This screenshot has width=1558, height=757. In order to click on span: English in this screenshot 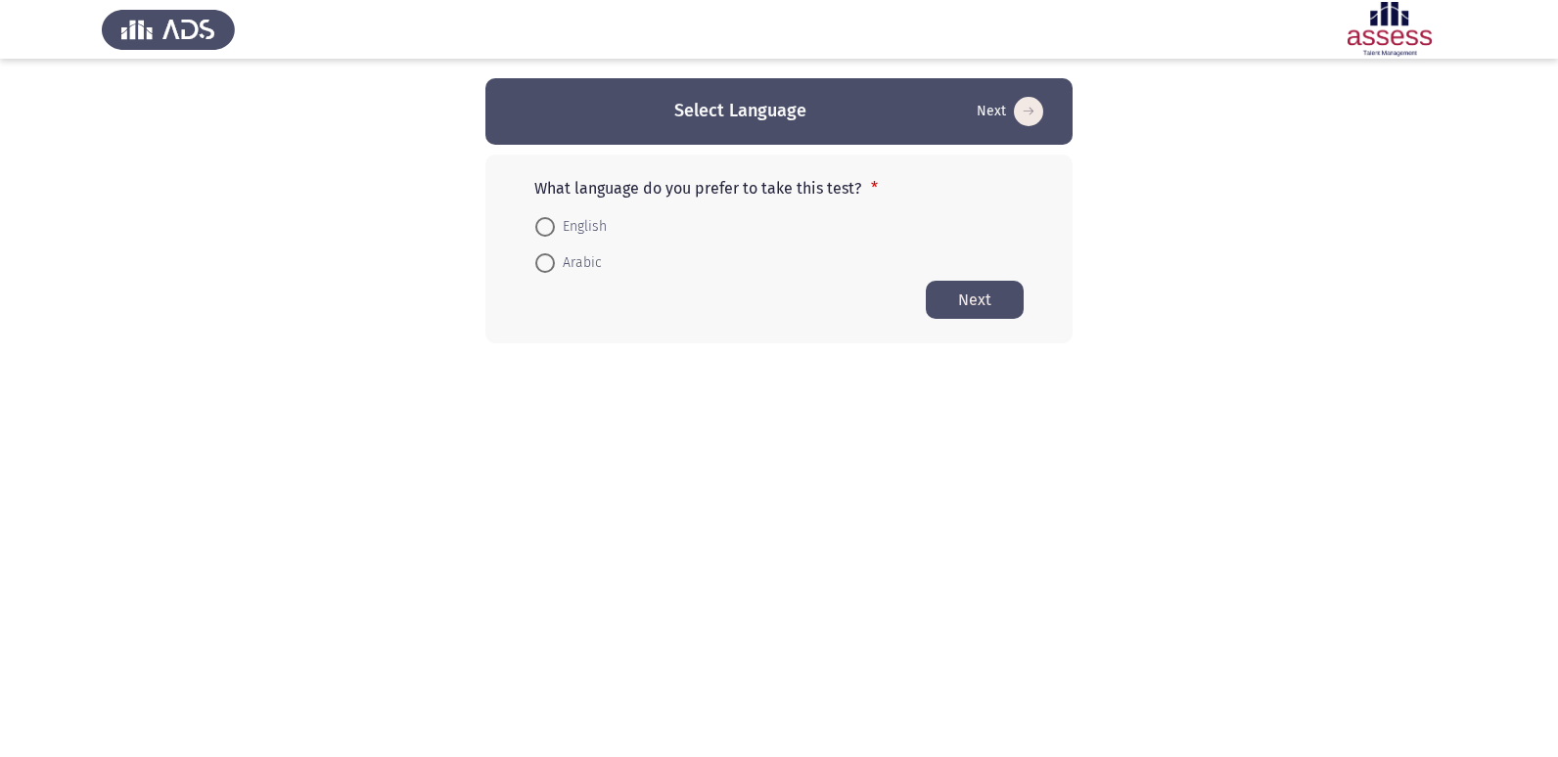, I will do `click(580, 227)`.